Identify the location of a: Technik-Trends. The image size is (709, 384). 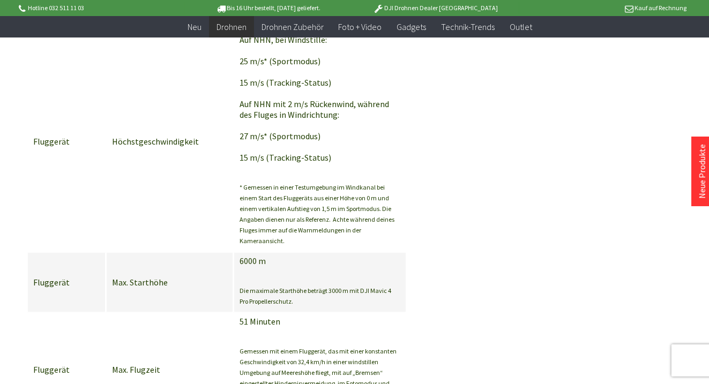
(468, 27).